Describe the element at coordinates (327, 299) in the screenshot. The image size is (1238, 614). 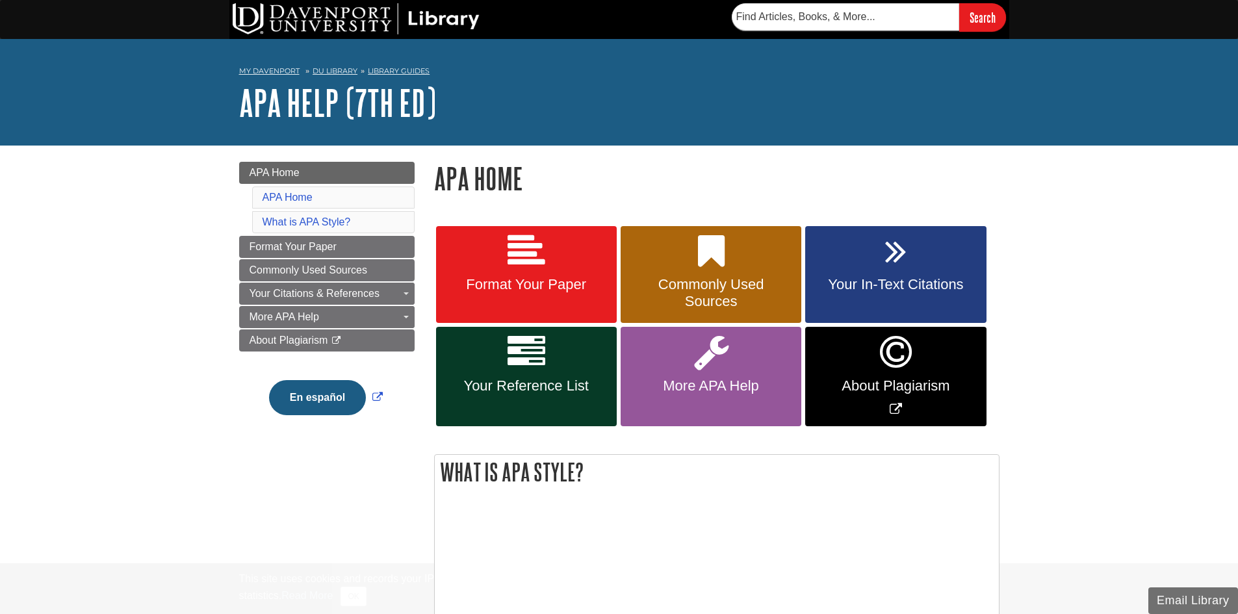
I see `div: Guide Page Menu` at that location.